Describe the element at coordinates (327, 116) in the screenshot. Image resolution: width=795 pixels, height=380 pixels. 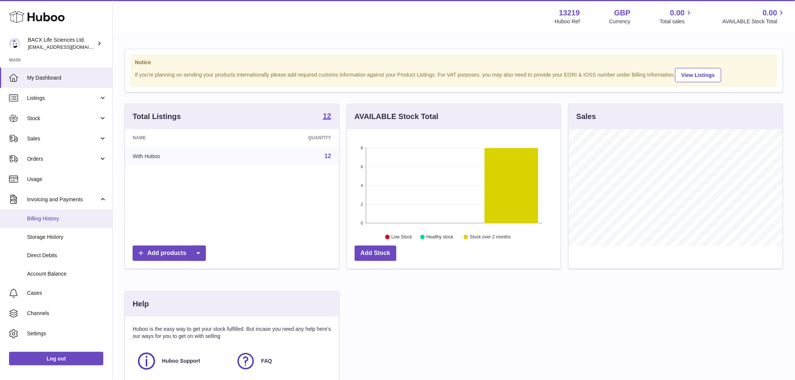
I see `strong: 12` at that location.